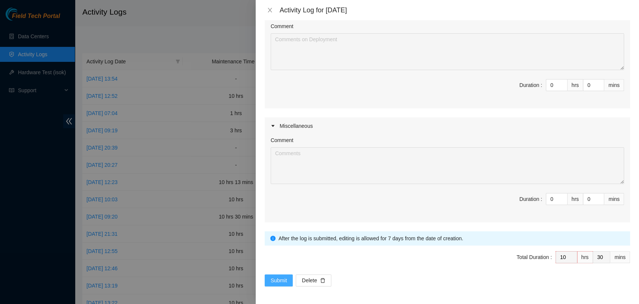 This screenshot has height=304, width=639. What do you see at coordinates (309, 280) in the screenshot?
I see `span: Delete` at bounding box center [309, 280].